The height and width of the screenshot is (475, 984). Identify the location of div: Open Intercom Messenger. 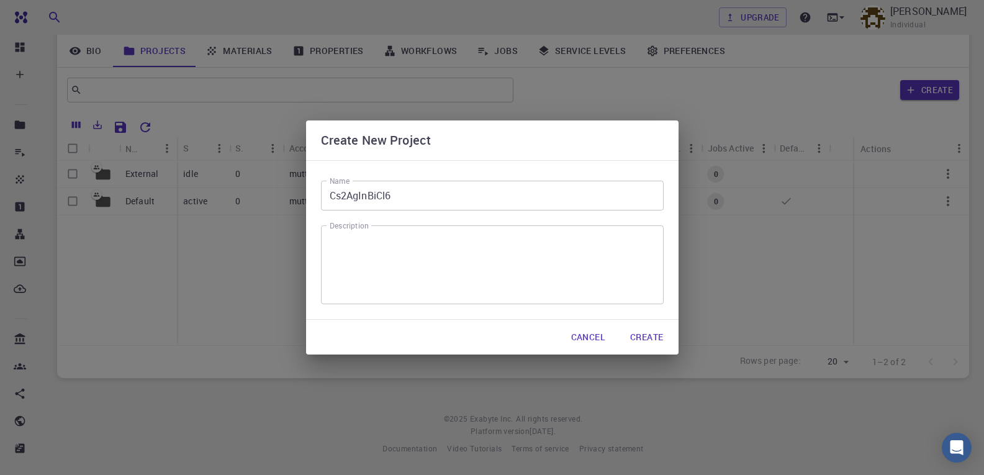
(957, 448).